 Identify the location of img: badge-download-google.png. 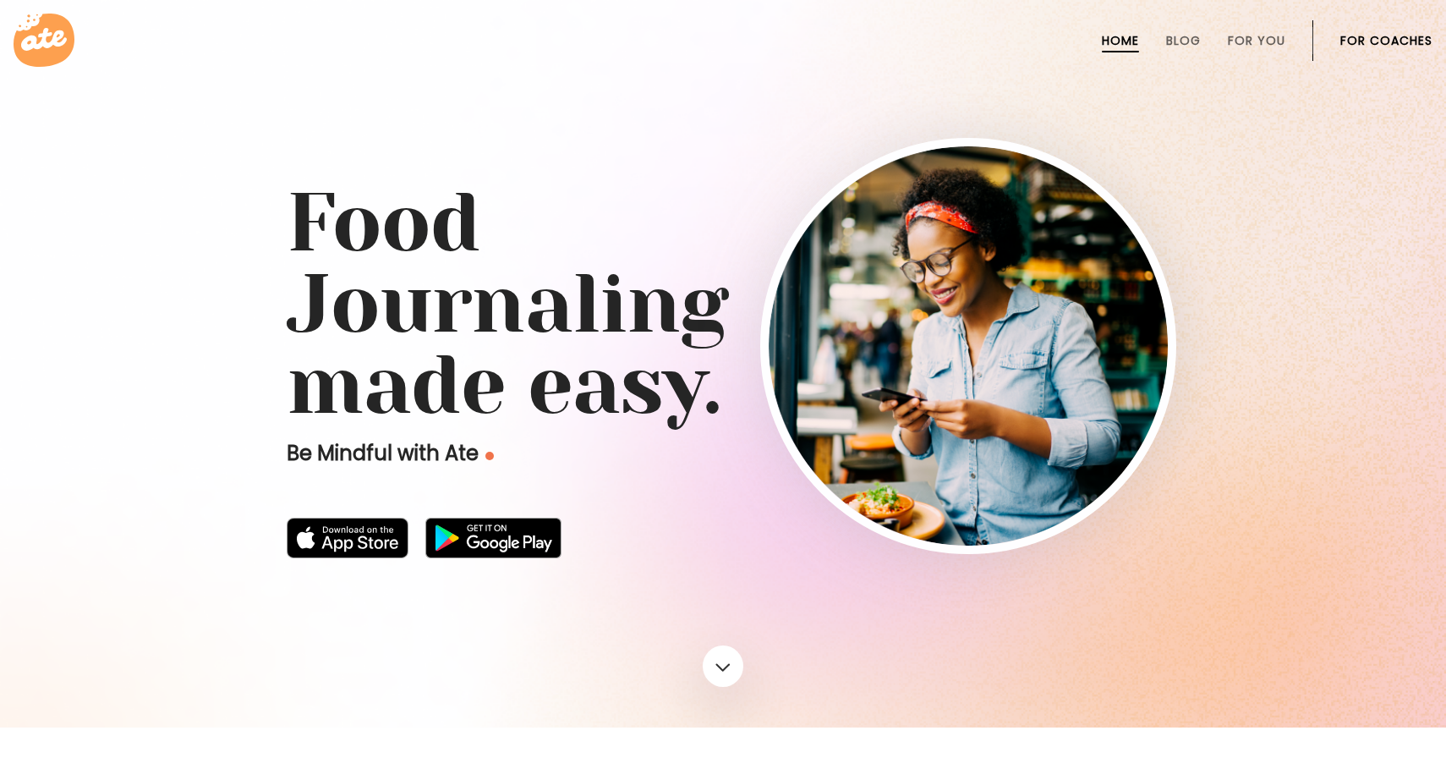
(493, 538).